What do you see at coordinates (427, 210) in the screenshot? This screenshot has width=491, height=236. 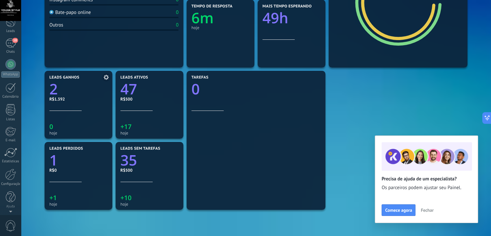 I see `button: Fechar` at bounding box center [427, 210].